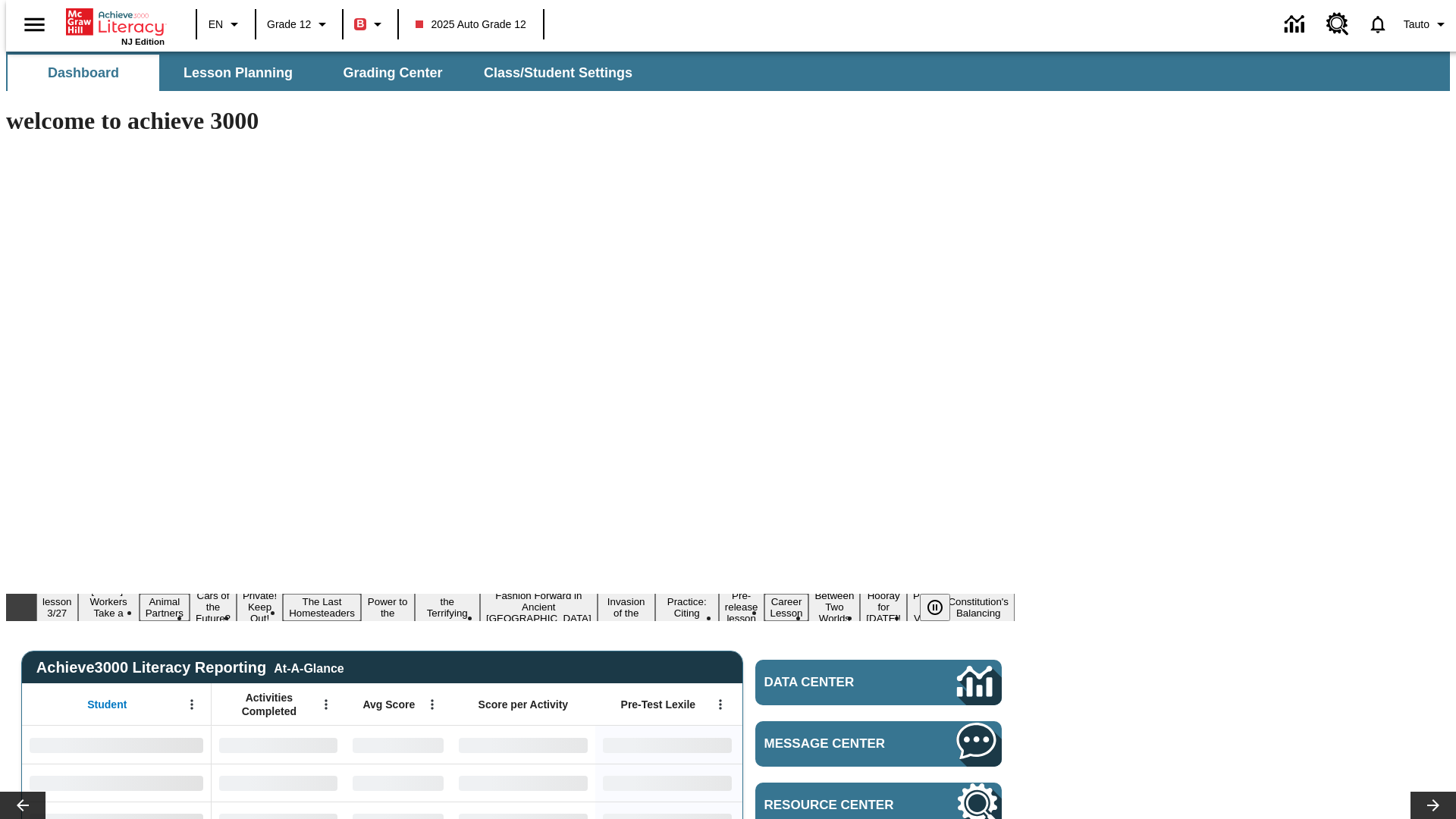  What do you see at coordinates (143, 41) in the screenshot?
I see `span: NJ Edition` at bounding box center [143, 41].